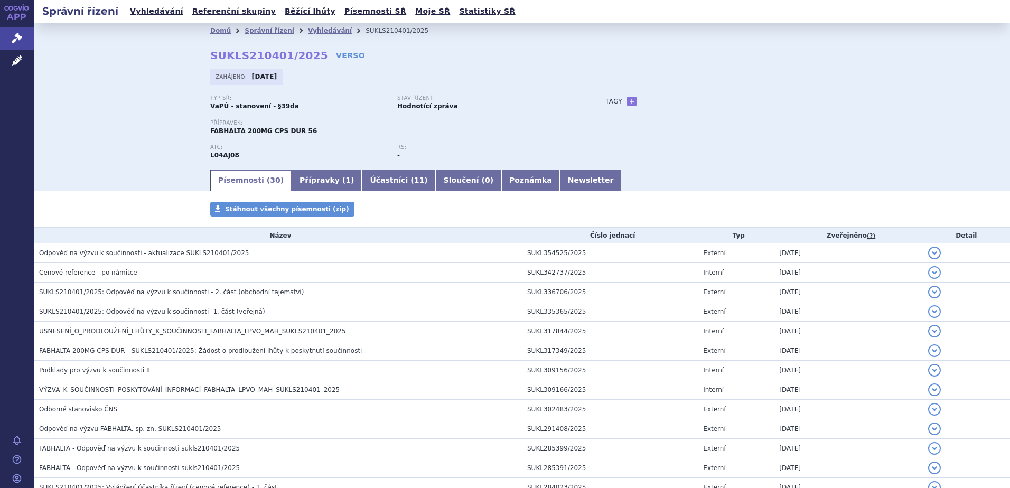 Image resolution: width=1010 pixels, height=488 pixels. What do you see at coordinates (609, 236) in the screenshot?
I see `th: Číslo jednací` at bounding box center [609, 236].